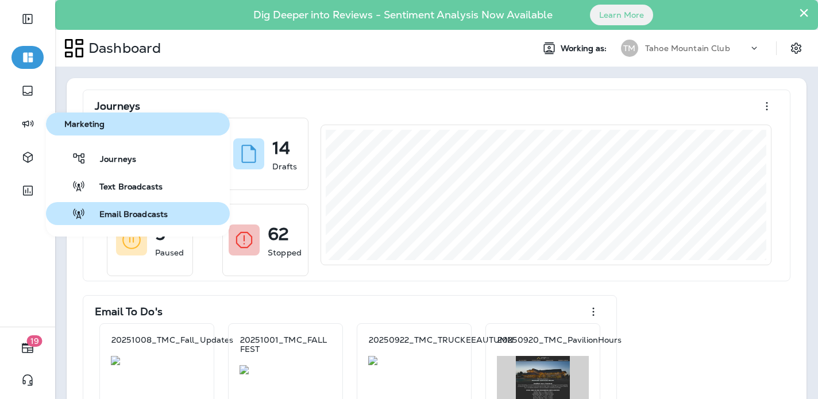  What do you see at coordinates (138, 124) in the screenshot?
I see `button: Marketing` at bounding box center [138, 124].